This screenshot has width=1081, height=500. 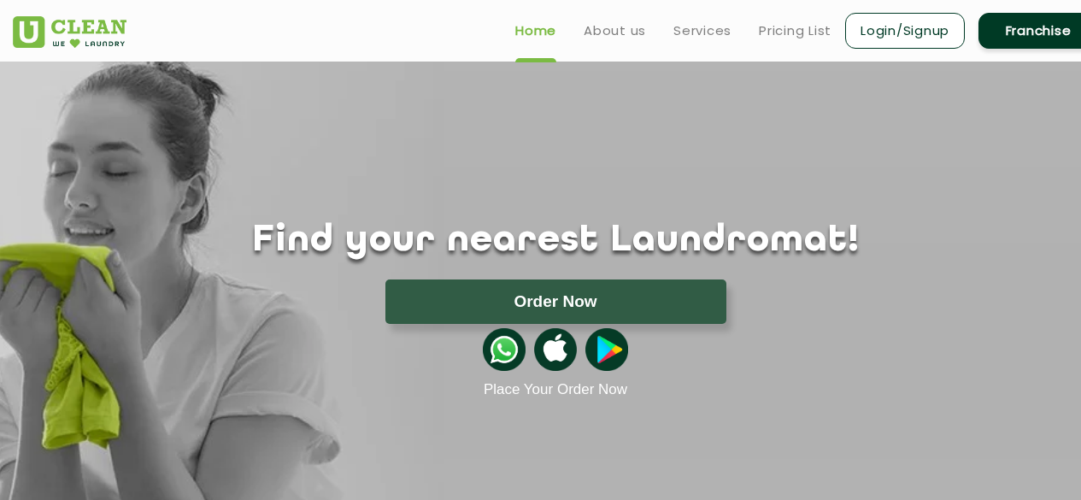 I want to click on a: Pricing List, so click(x=794, y=31).